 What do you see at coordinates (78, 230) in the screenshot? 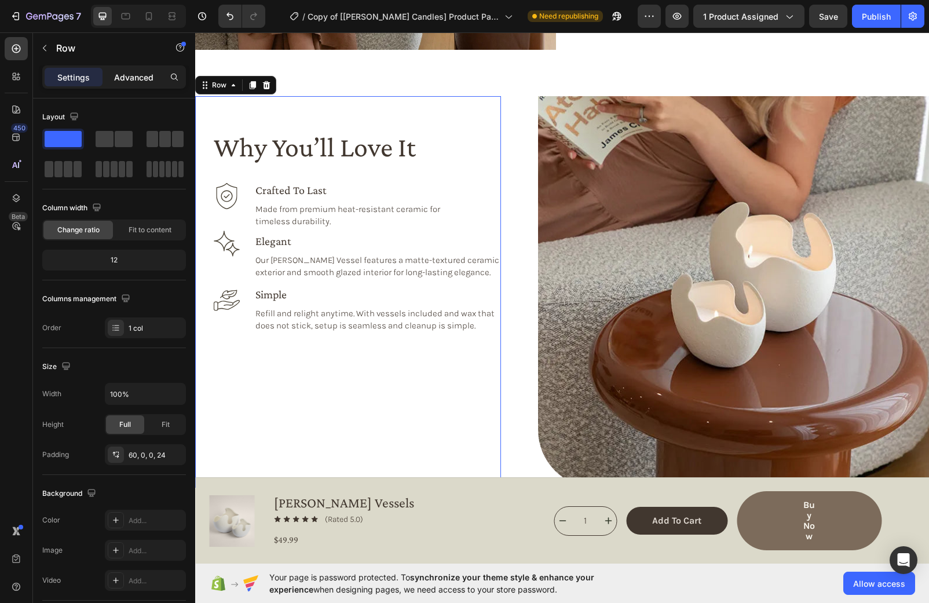
I see `span: Change ratio` at bounding box center [78, 230].